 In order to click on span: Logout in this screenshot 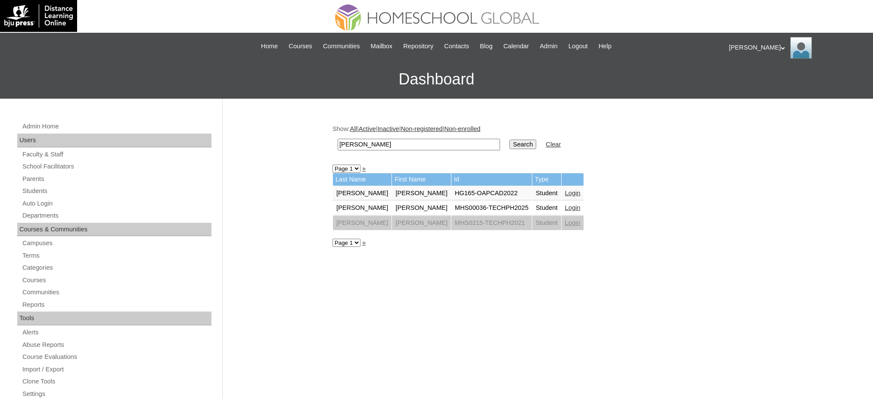, I will do `click(578, 46)`.